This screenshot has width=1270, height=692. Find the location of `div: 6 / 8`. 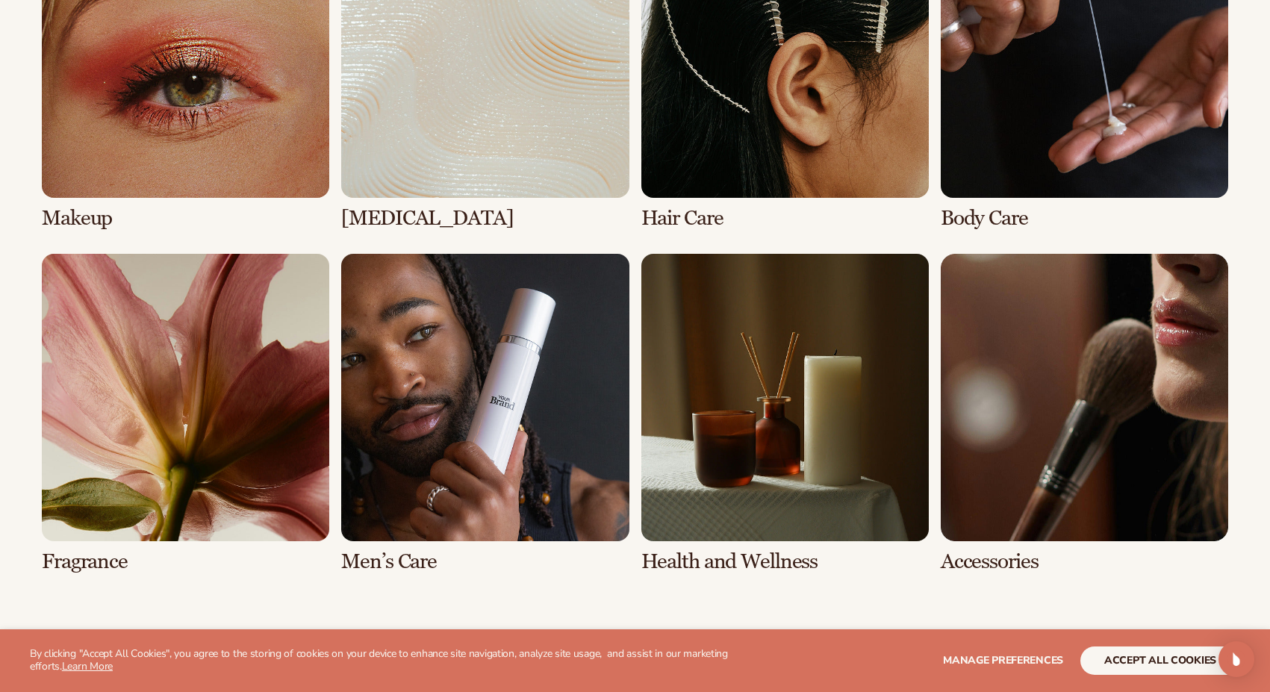

div: 6 / 8 is located at coordinates (485, 414).